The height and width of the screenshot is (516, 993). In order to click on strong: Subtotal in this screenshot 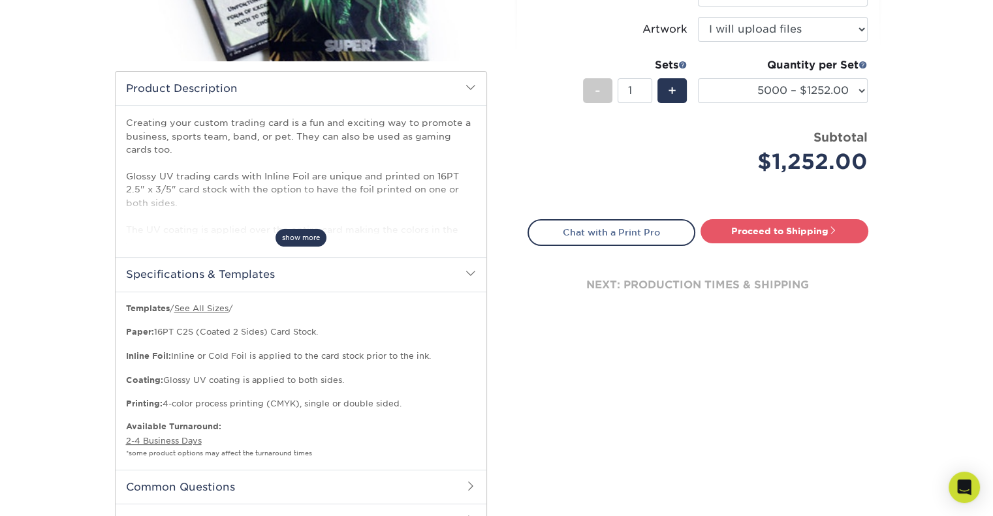, I will do `click(840, 137)`.